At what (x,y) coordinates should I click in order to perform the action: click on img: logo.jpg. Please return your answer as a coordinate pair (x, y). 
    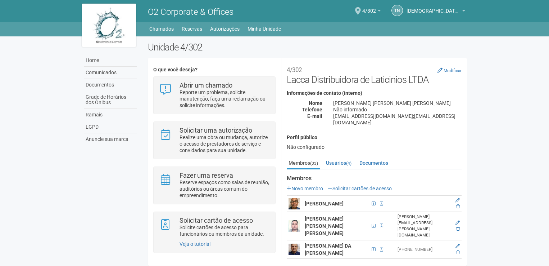
    Looking at the image, I should click on (109, 25).